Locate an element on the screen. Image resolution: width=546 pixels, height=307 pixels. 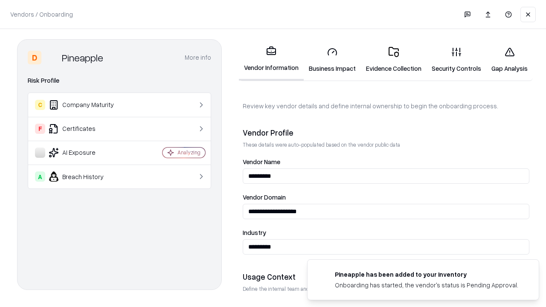
div: Breach History is located at coordinates (86, 177).